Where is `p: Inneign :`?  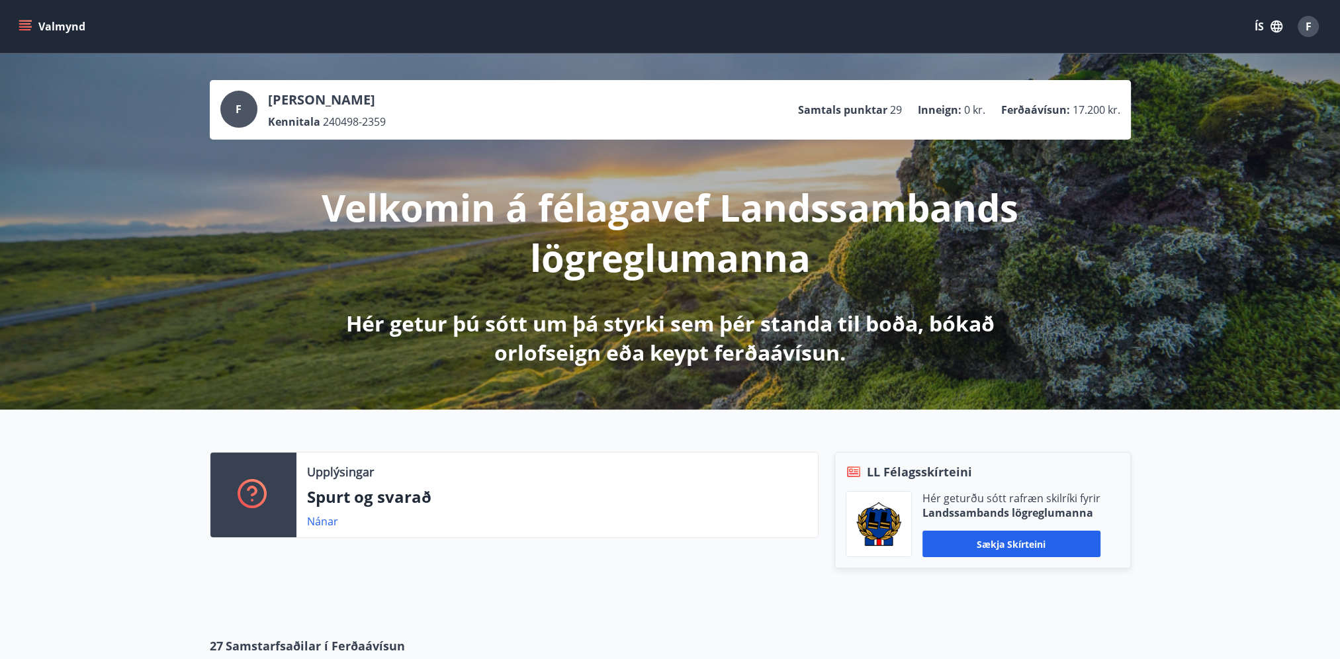
p: Inneign : is located at coordinates (940, 110).